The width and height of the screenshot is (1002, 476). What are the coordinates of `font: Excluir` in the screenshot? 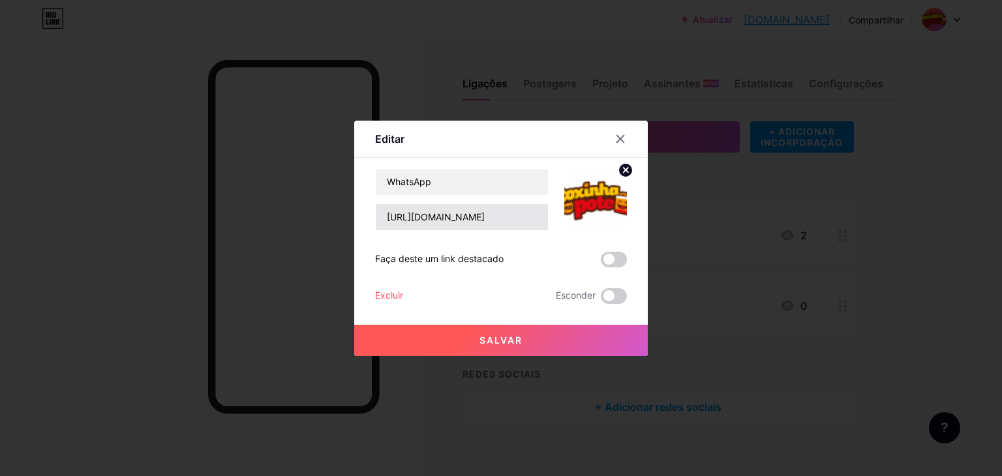 It's located at (389, 295).